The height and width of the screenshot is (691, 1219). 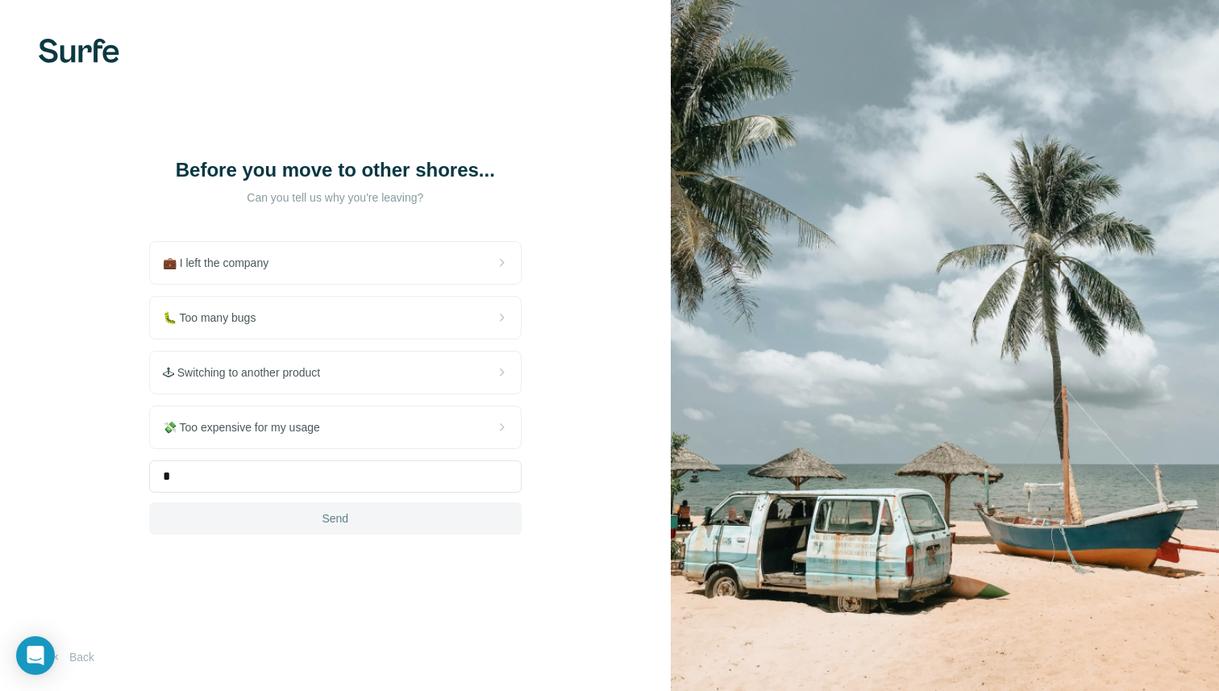 I want to click on button: Back, so click(x=72, y=657).